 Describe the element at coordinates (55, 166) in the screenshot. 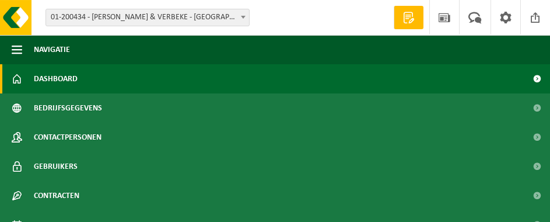

I see `span: Gebruikers` at that location.